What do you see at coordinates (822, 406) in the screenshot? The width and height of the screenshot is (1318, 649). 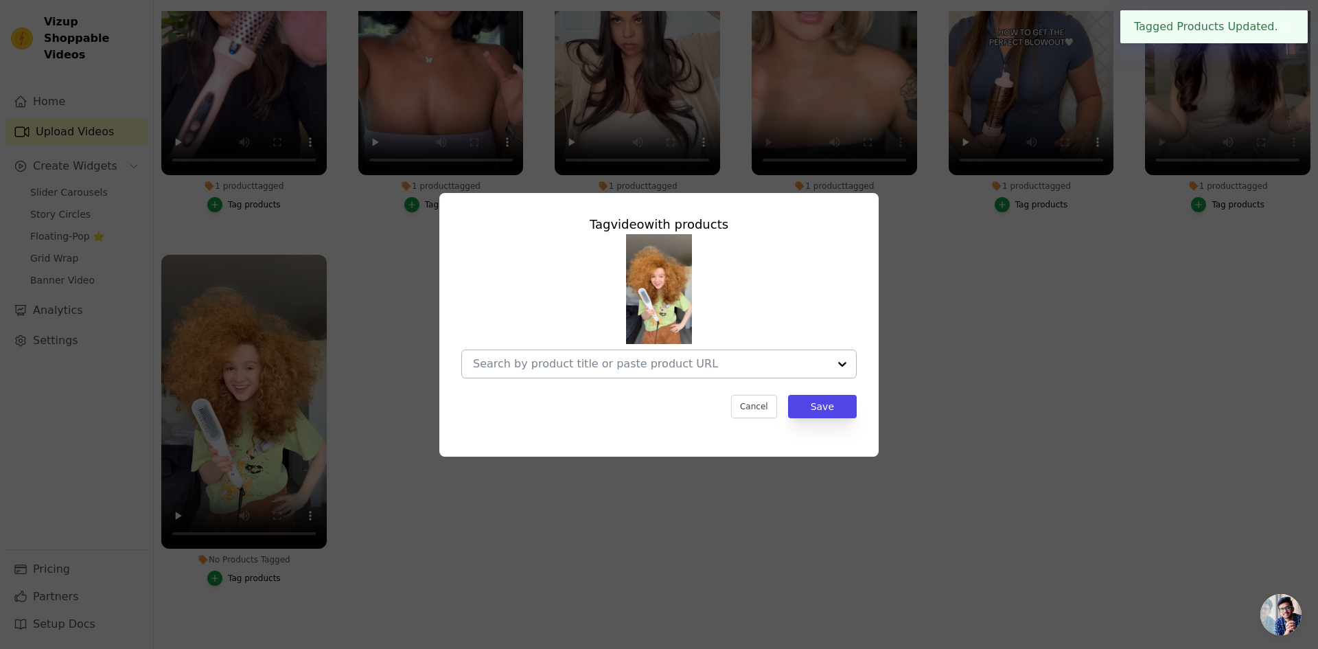 I see `button: Save` at bounding box center [822, 406].